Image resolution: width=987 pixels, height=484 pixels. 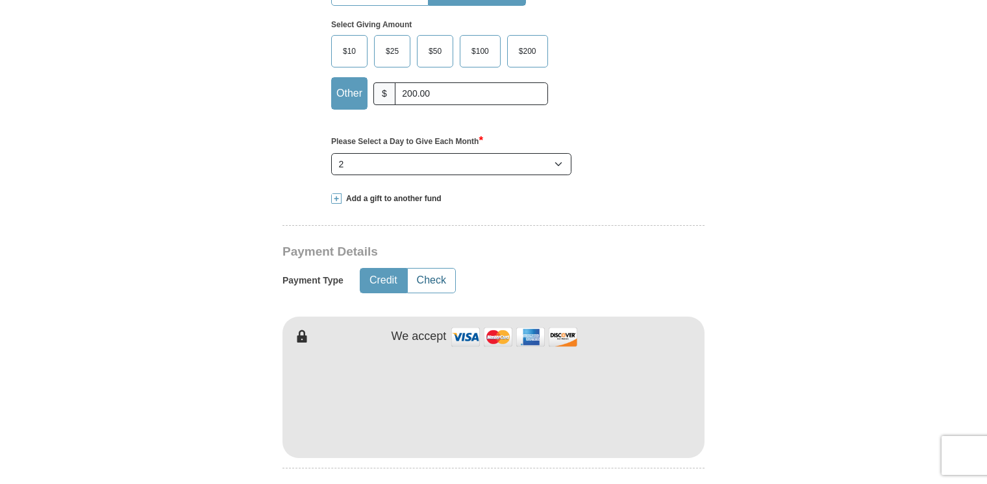 What do you see at coordinates (313, 281) in the screenshot?
I see `h5: Payment Type` at bounding box center [313, 281].